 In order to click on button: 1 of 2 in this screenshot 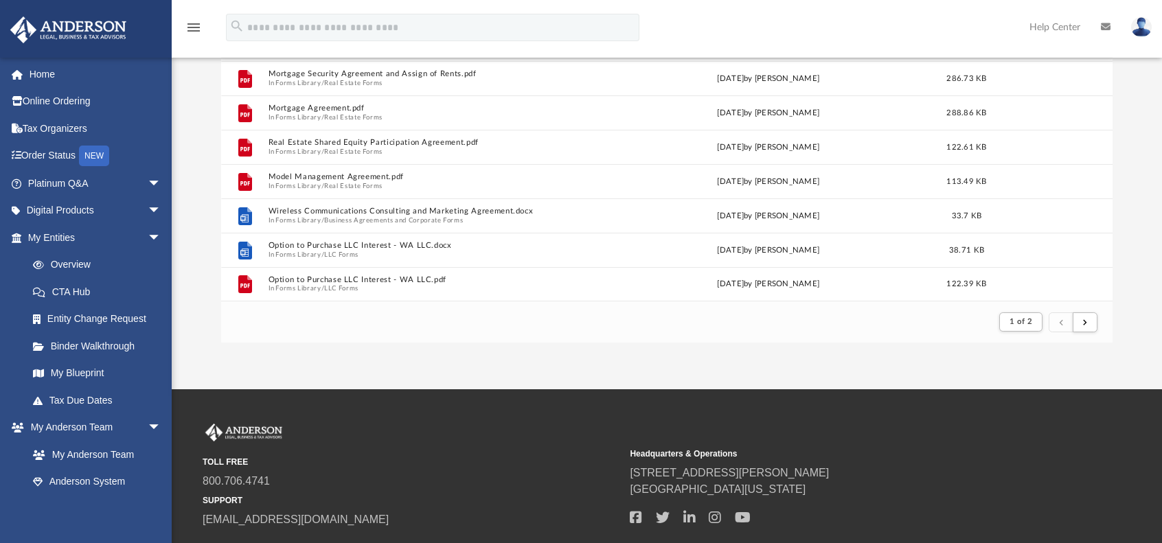, I will do `click(1020, 322)`.